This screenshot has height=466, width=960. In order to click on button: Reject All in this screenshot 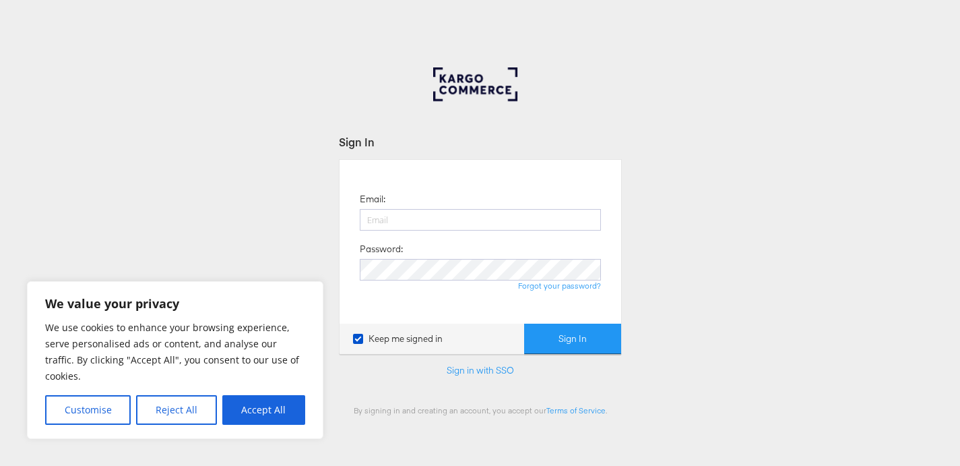, I will do `click(176, 410)`.